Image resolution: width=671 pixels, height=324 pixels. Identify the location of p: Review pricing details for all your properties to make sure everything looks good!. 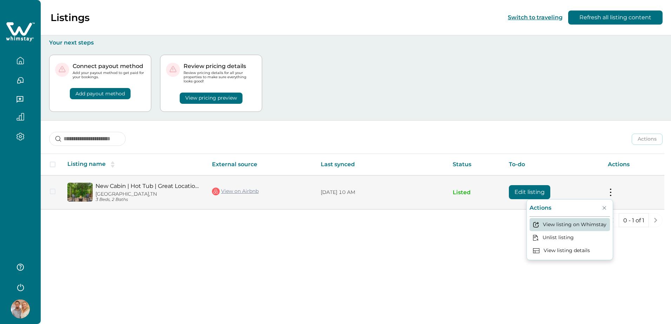
(220, 77).